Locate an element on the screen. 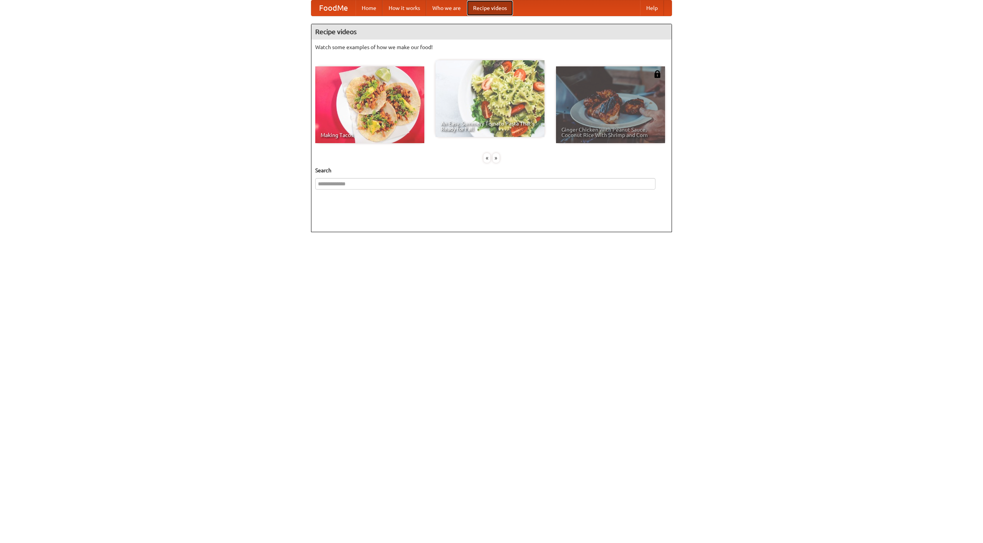 The width and height of the screenshot is (983, 543). a: Home is located at coordinates (369, 8).